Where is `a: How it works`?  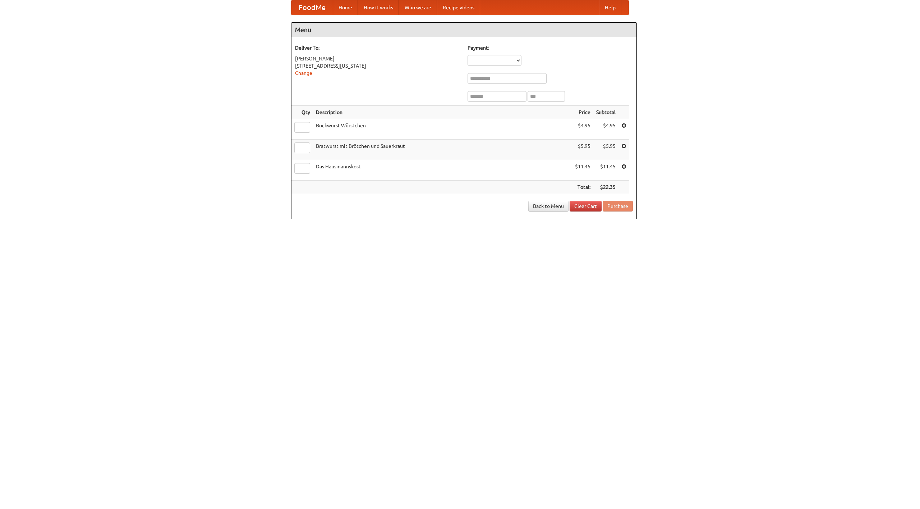 a: How it works is located at coordinates (379, 8).